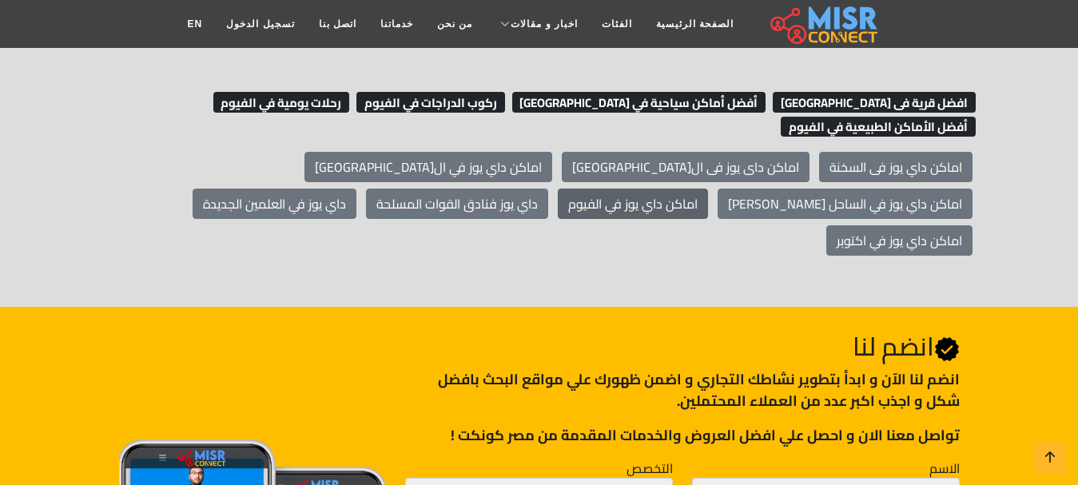  What do you see at coordinates (396, 24) in the screenshot?
I see `a: خدماتنا` at bounding box center [396, 24].